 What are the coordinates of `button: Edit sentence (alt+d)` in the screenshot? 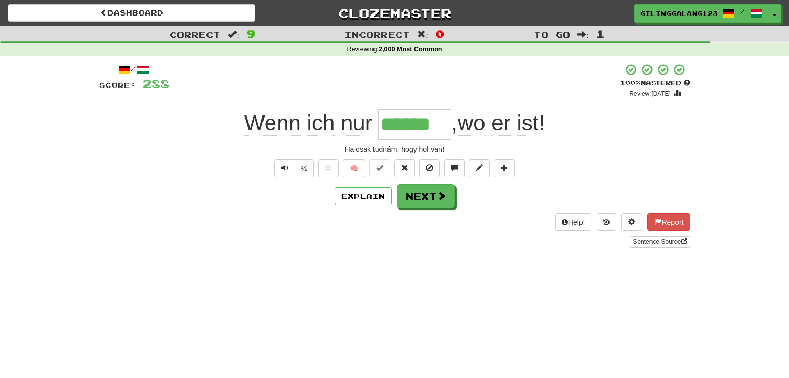 It's located at (479, 168).